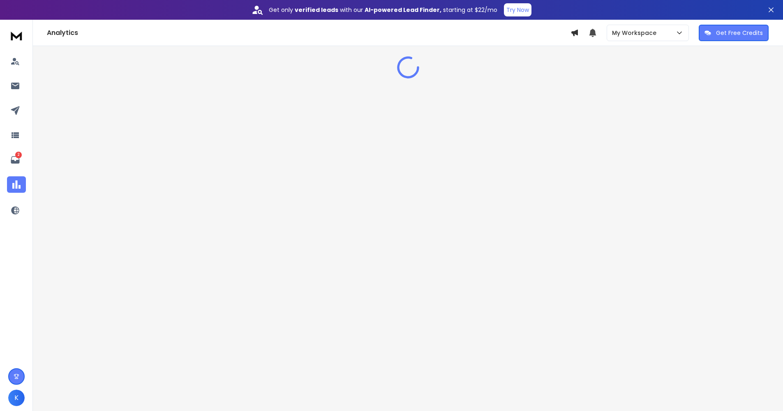  I want to click on p: 2, so click(18, 155).